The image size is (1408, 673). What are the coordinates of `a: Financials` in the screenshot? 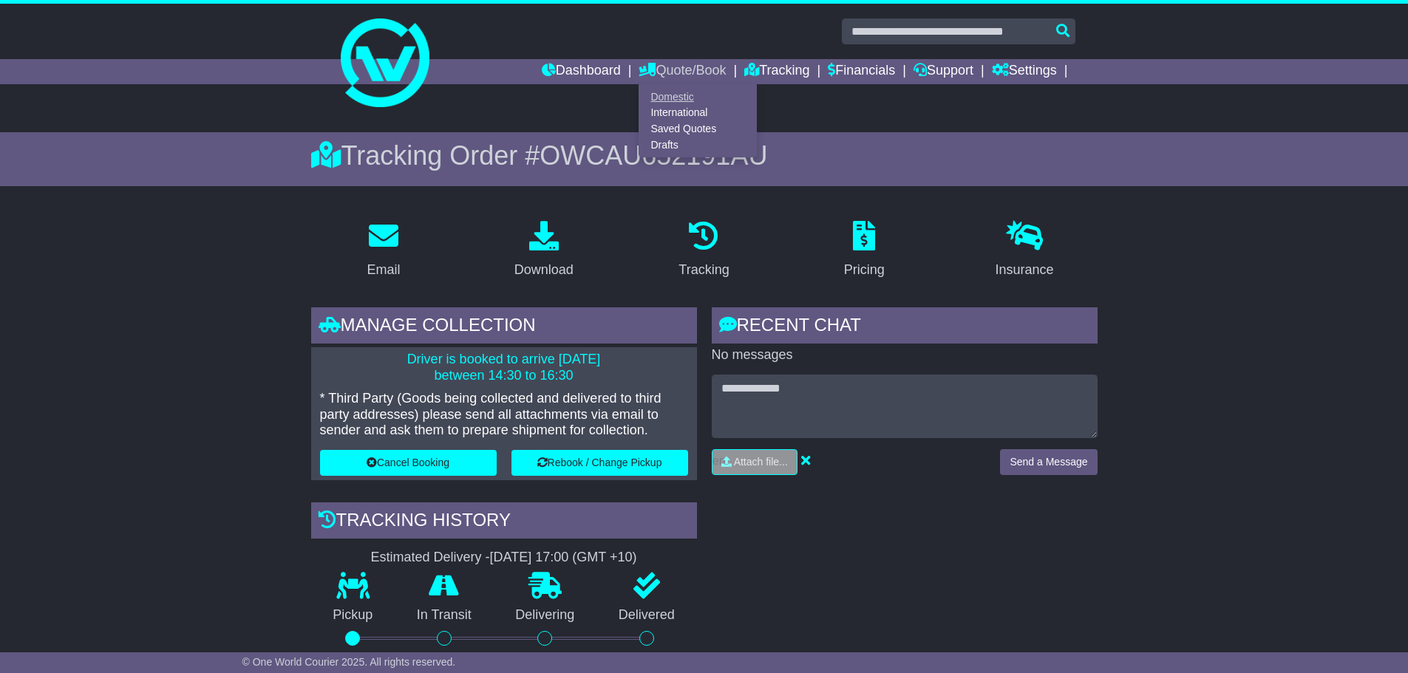 It's located at (861, 72).